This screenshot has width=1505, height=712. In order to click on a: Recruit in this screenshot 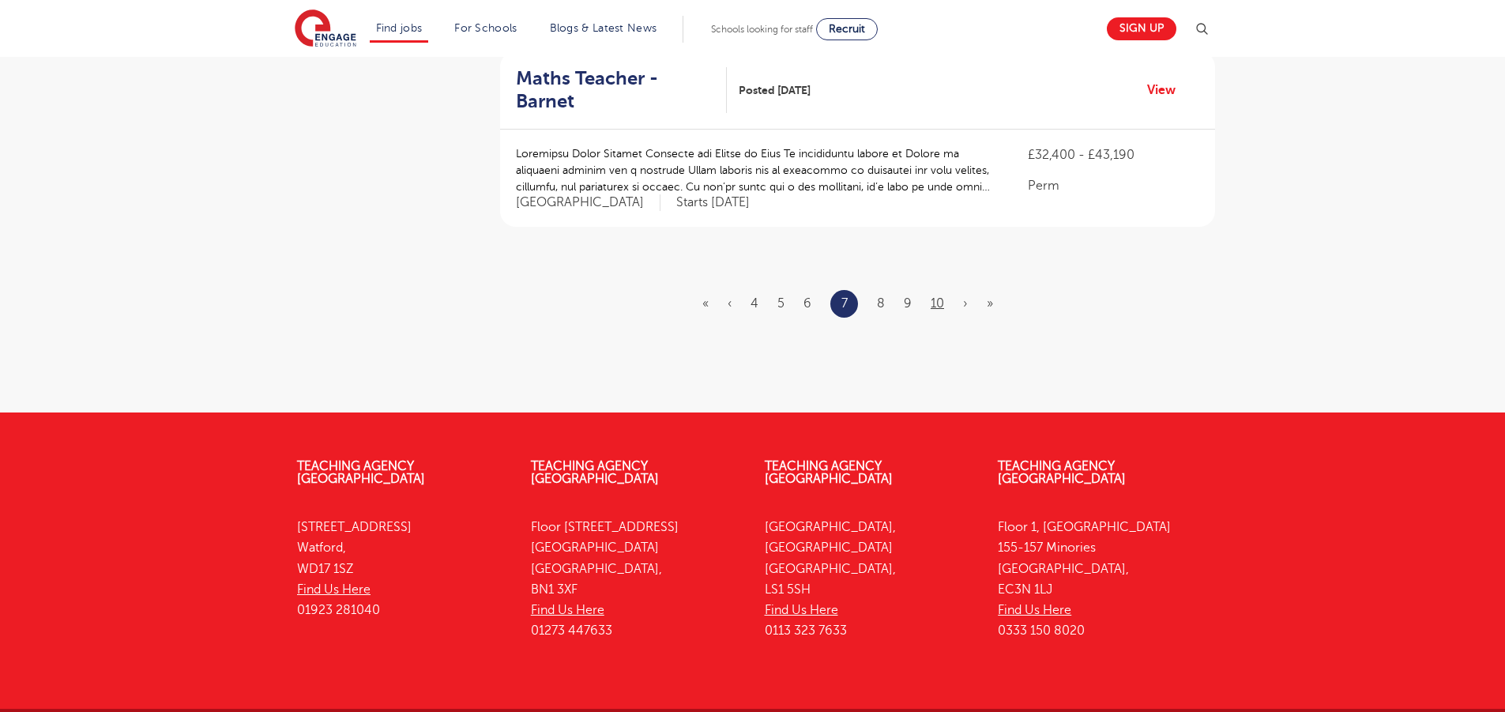, I will do `click(847, 29)`.